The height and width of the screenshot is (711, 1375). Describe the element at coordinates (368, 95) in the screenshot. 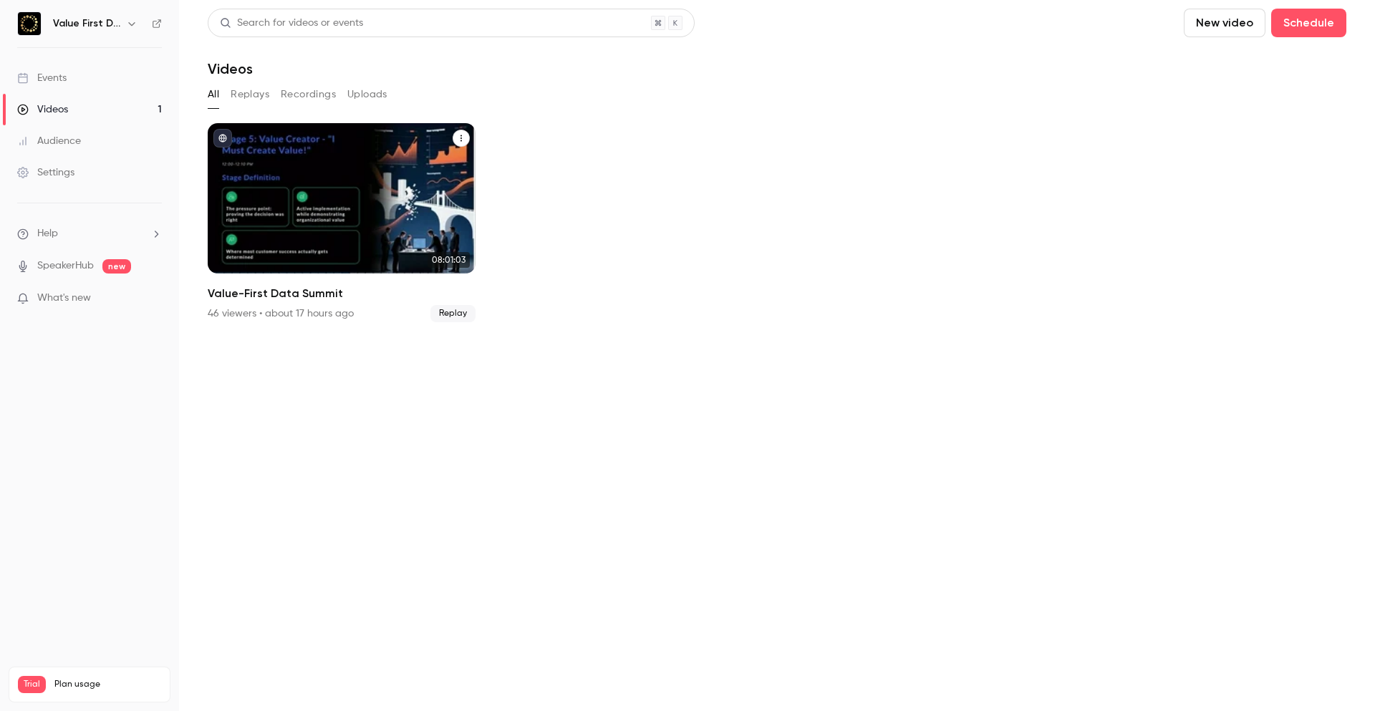

I see `button: Uploads` at that location.